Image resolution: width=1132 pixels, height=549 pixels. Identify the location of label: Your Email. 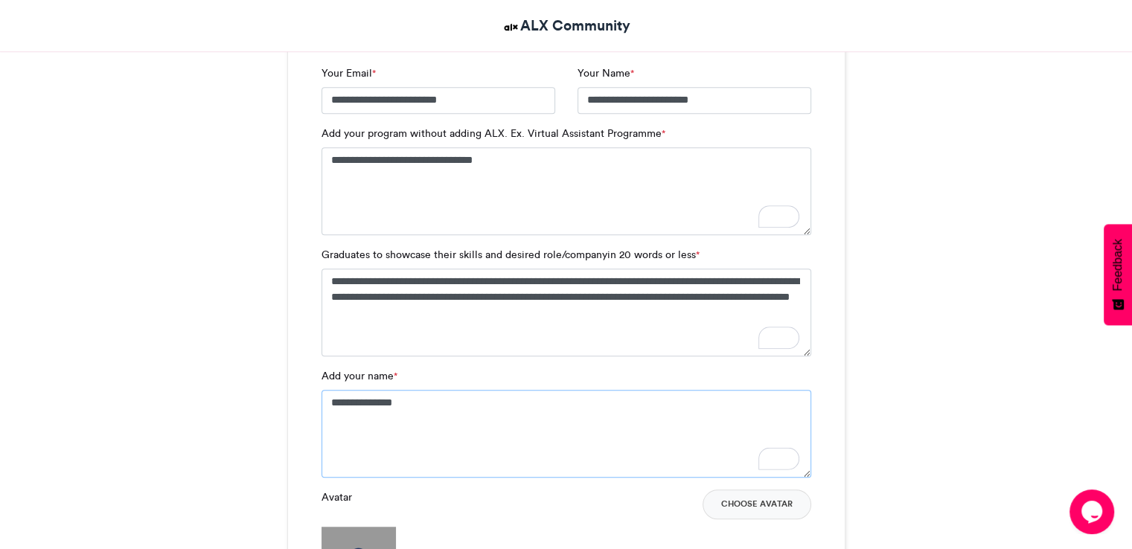
(348, 73).